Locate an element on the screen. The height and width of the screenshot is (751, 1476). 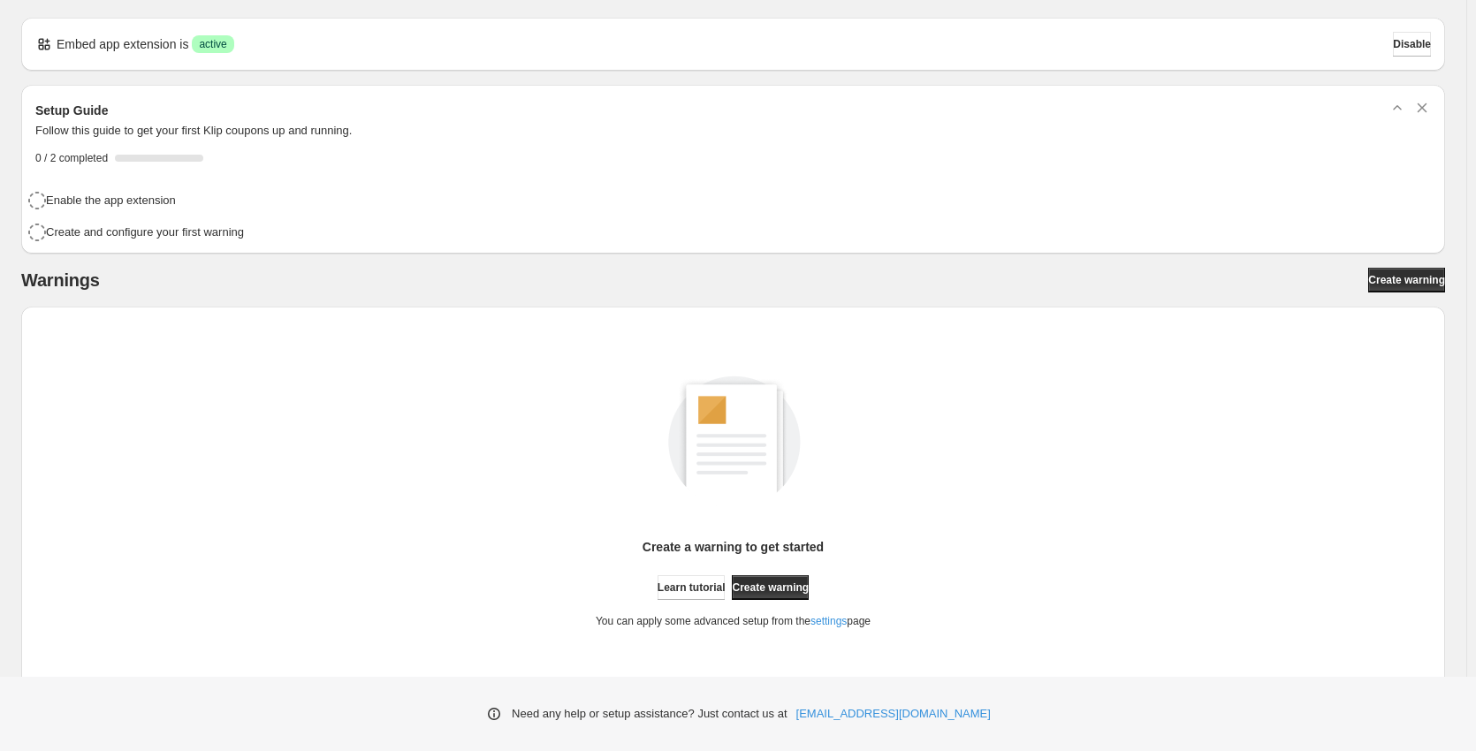
a: Learn tutorial is located at coordinates (691, 588).